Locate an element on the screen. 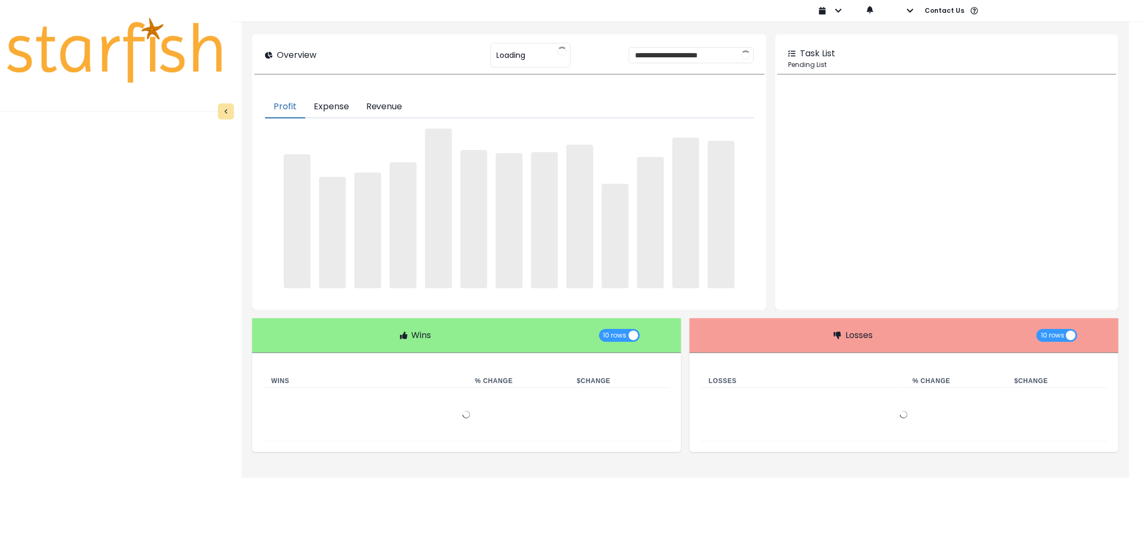 The height and width of the screenshot is (547, 1142). span: Loading is located at coordinates (511, 55).